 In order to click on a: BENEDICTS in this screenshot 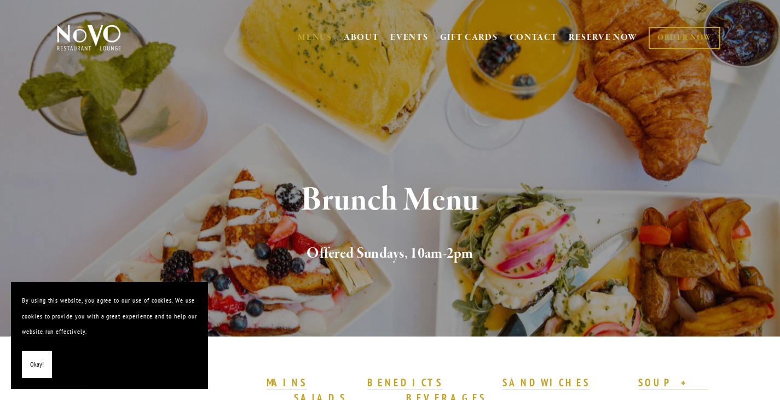, I will do `click(405, 383)`.